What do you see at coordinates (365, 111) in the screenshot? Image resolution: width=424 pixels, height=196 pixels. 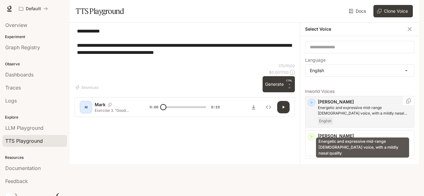 I see `p: Energetic and expressive mid-range male voice, with a mildly nasal quality` at bounding box center [365, 111].